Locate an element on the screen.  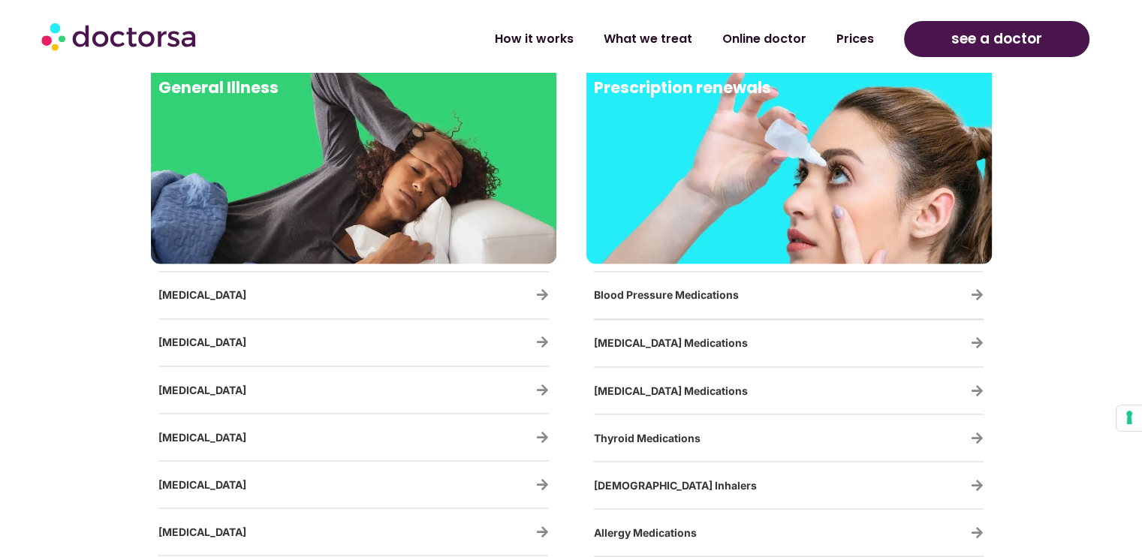
span: Thyroid Medications is located at coordinates (647, 437).